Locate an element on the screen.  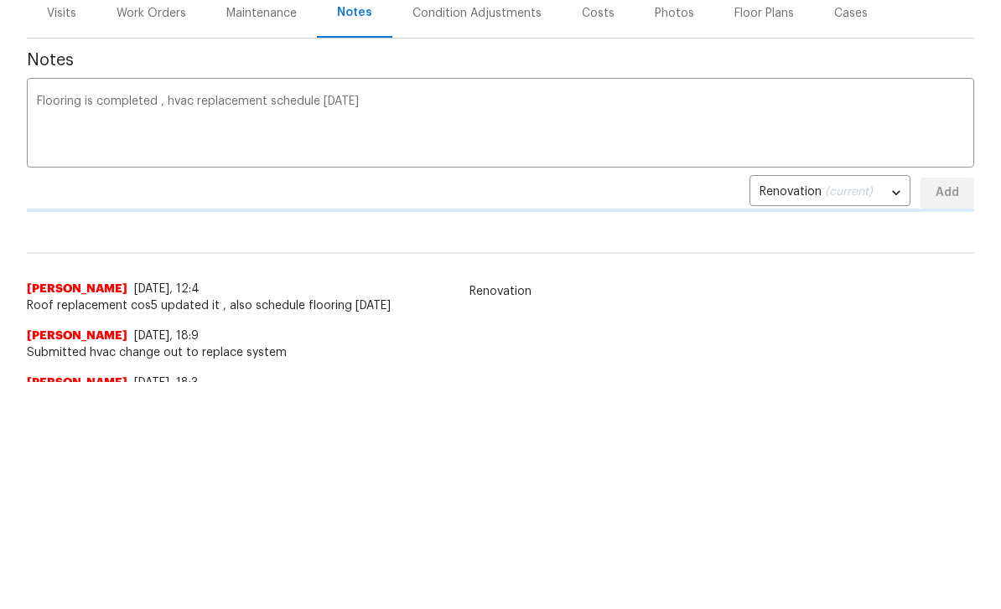
div: Work Orders is located at coordinates (151, 13).